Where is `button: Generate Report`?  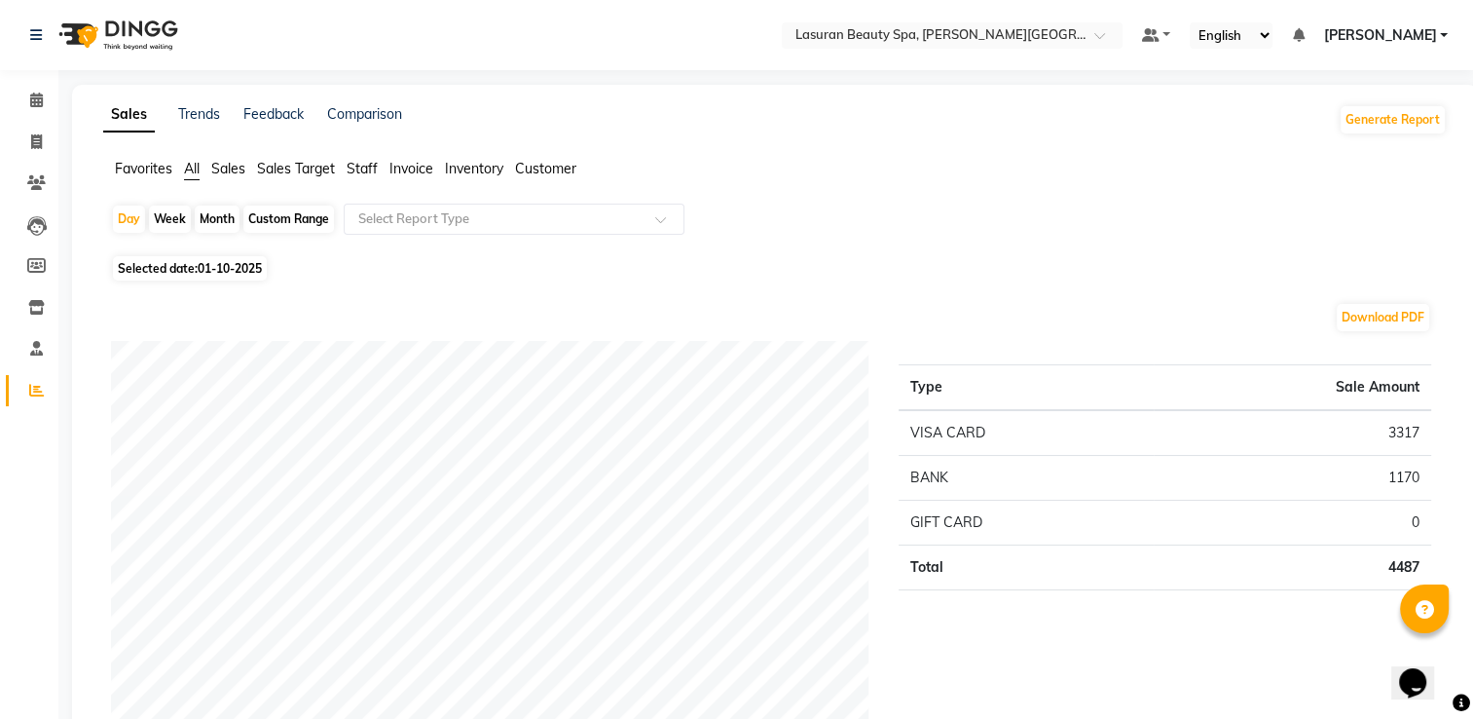 button: Generate Report is located at coordinates (1392, 120).